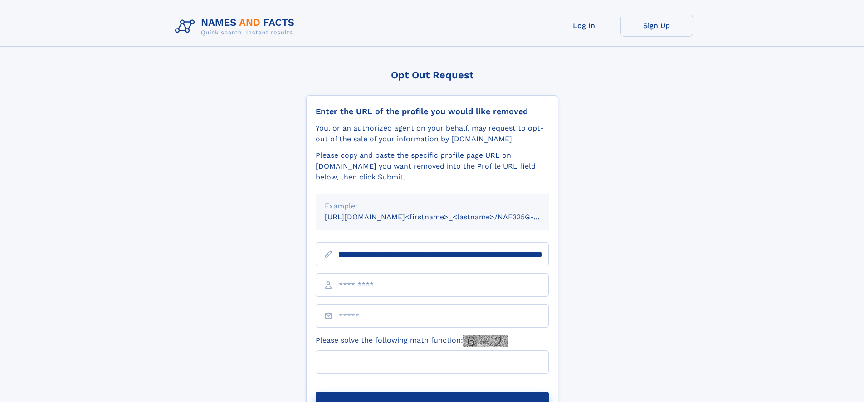  What do you see at coordinates (432, 75) in the screenshot?
I see `div: Opt Out Request` at bounding box center [432, 75].